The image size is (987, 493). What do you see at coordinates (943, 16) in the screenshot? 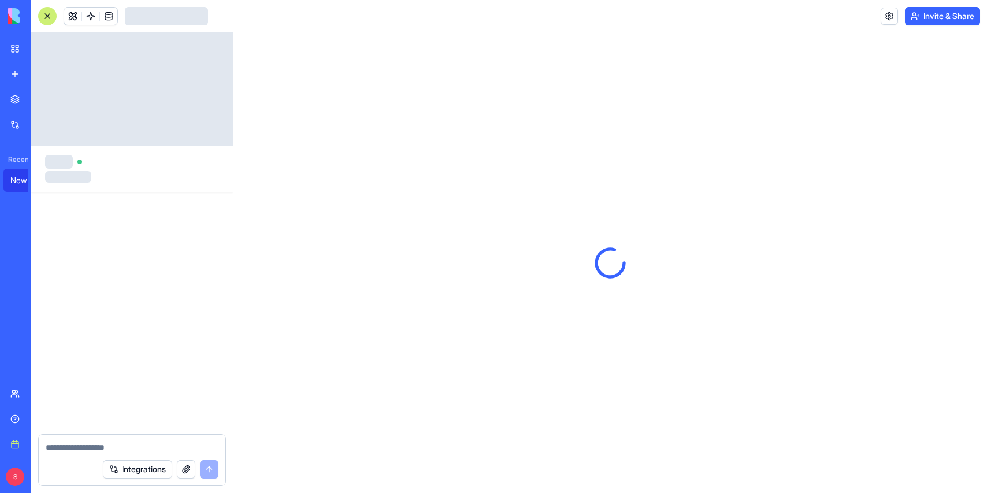
I see `button: Invite & Share` at bounding box center [943, 16].